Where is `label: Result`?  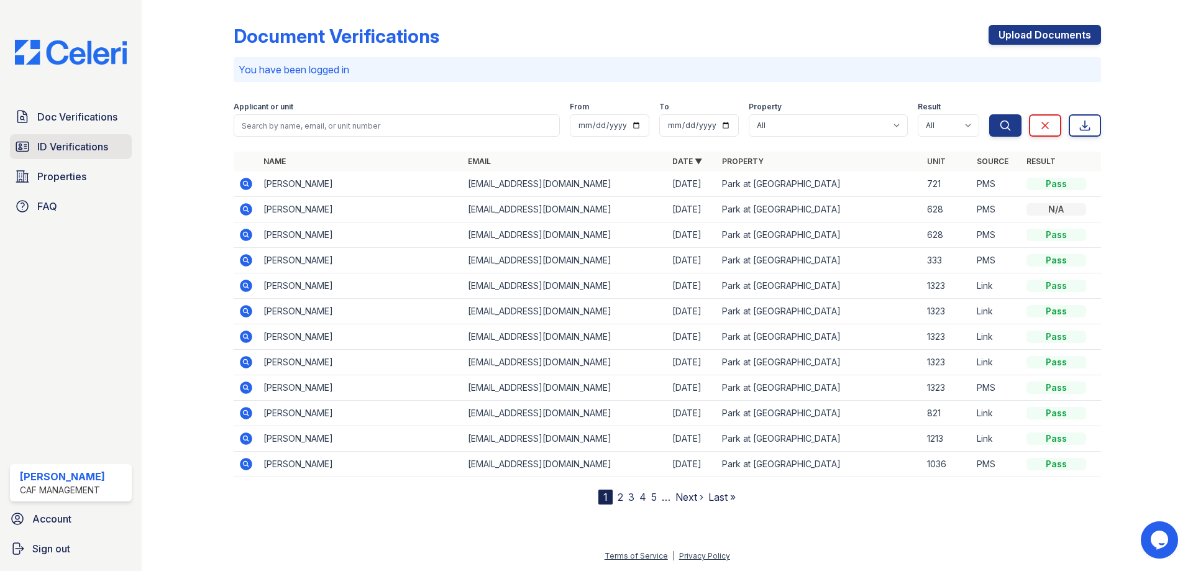 label: Result is located at coordinates (929, 107).